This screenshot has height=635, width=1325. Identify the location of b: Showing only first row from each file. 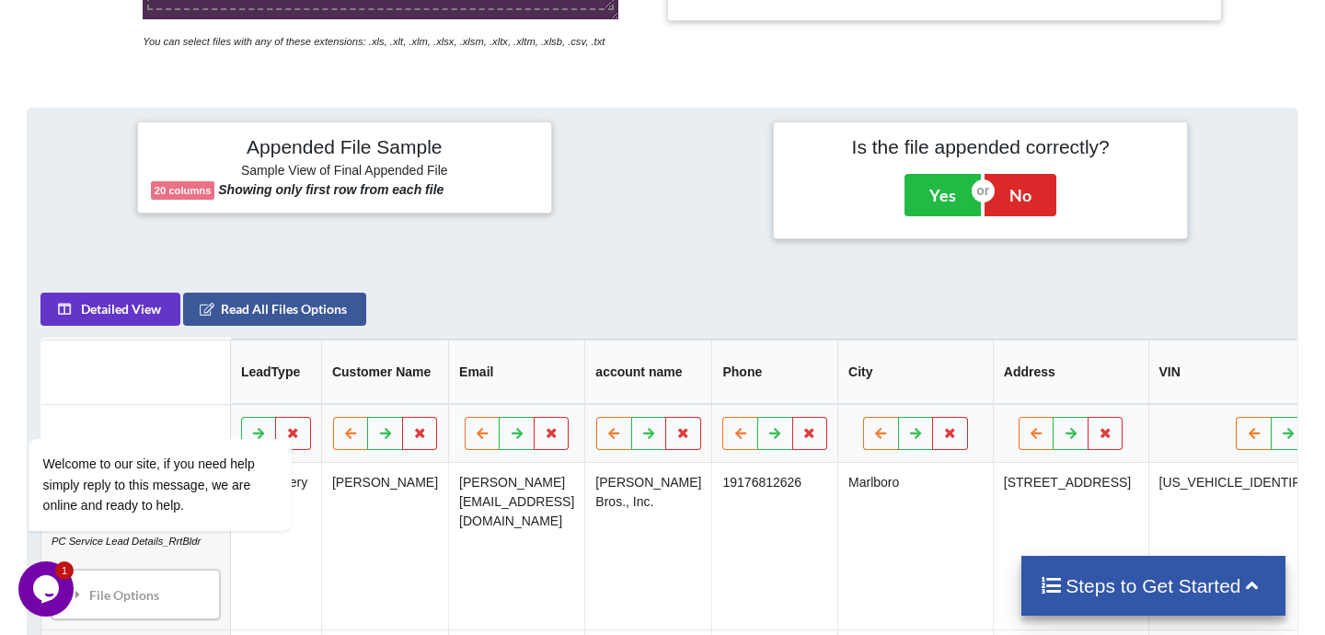
(330, 190).